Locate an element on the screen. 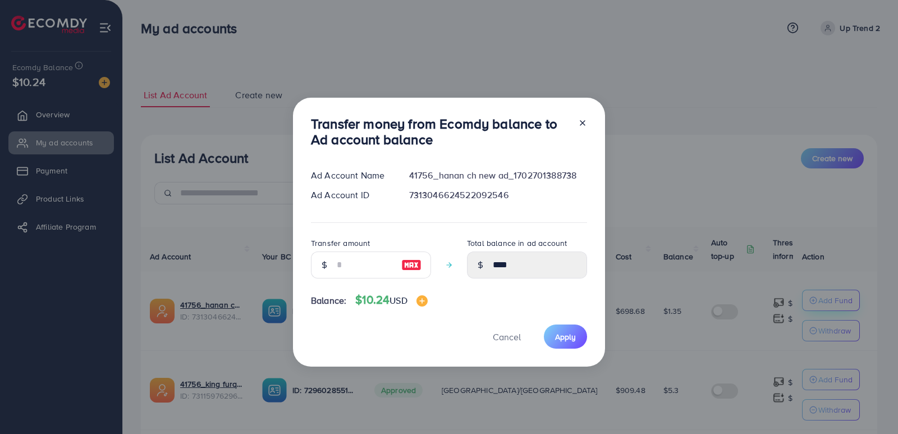  label: Transfer amount is located at coordinates (340, 243).